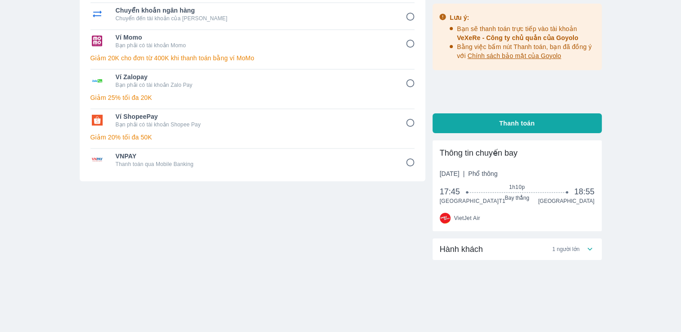 This screenshot has width=681, height=332. What do you see at coordinates (517, 198) in the screenshot?
I see `span: Bay thẳng` at bounding box center [517, 198].